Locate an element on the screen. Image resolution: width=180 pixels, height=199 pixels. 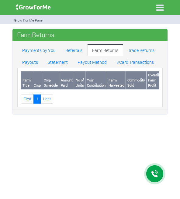
th: Crop Schedule is located at coordinates (51, 80).